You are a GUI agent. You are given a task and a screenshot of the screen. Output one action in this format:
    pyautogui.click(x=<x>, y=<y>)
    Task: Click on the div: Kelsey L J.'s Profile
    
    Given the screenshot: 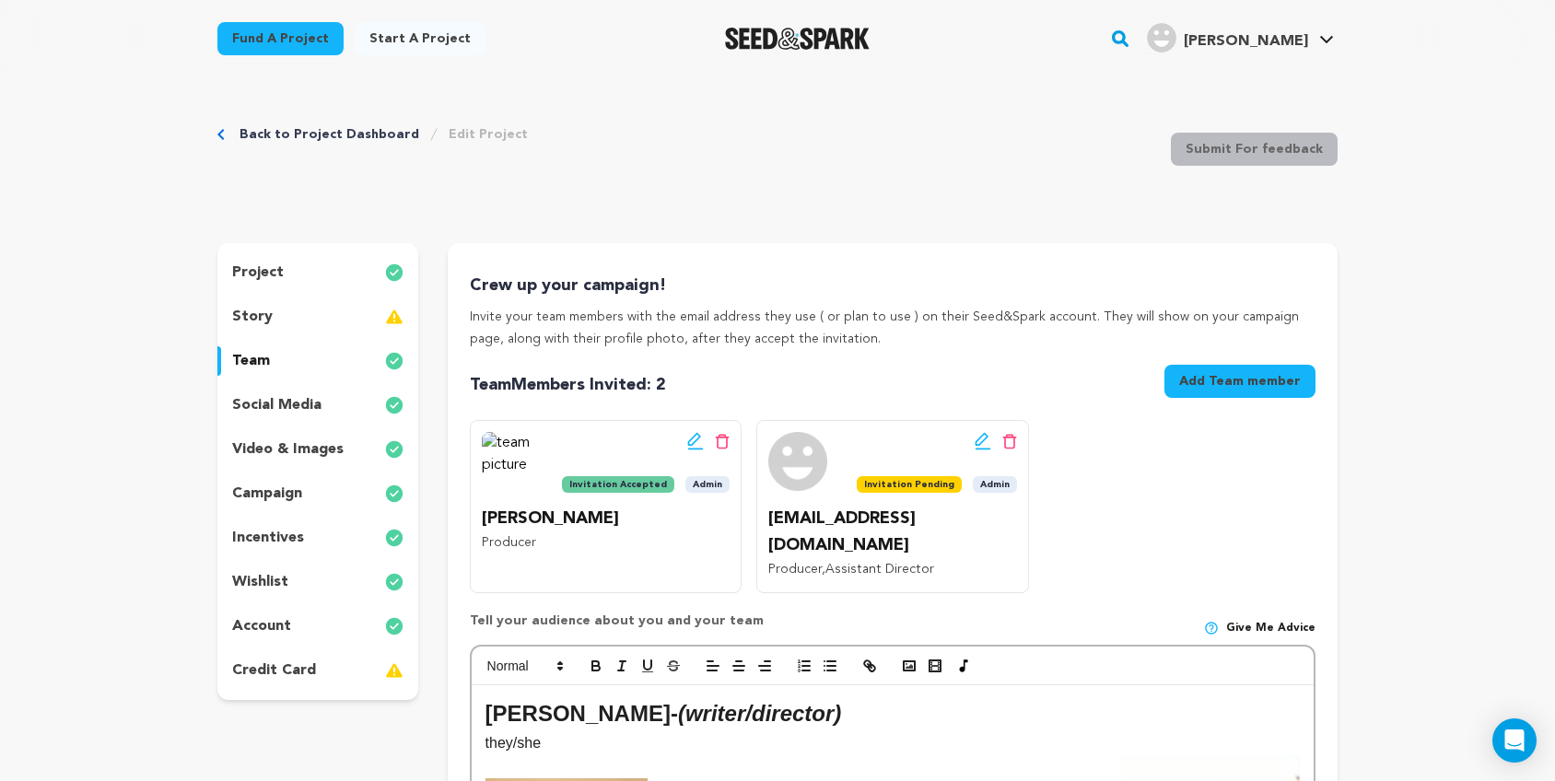 What is the action you would take?
    pyautogui.click(x=1227, y=38)
    